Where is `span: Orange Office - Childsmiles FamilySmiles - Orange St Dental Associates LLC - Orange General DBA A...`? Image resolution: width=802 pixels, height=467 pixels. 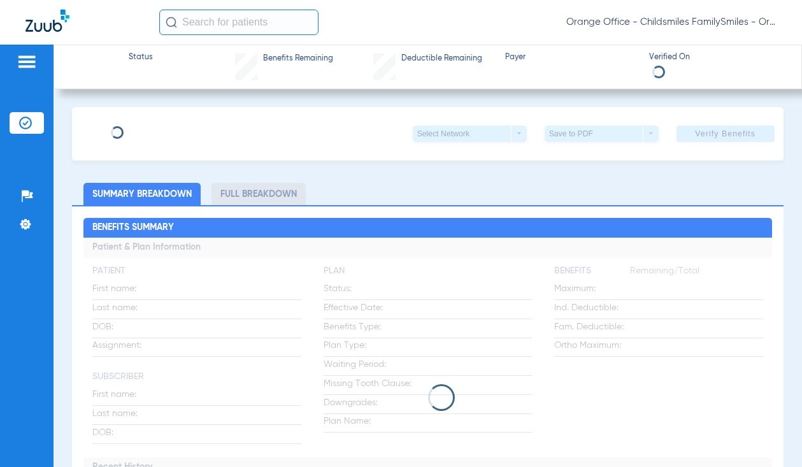
span: Orange Office - Childsmiles FamilySmiles - Orange St Dental Associates LLC - Orange General DBA A... is located at coordinates (672, 22).